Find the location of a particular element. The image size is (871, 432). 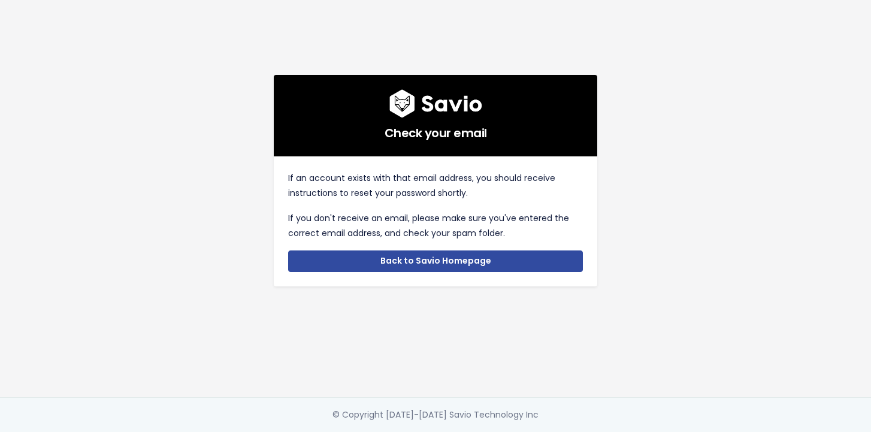

h5: Check your email is located at coordinates (436, 130).